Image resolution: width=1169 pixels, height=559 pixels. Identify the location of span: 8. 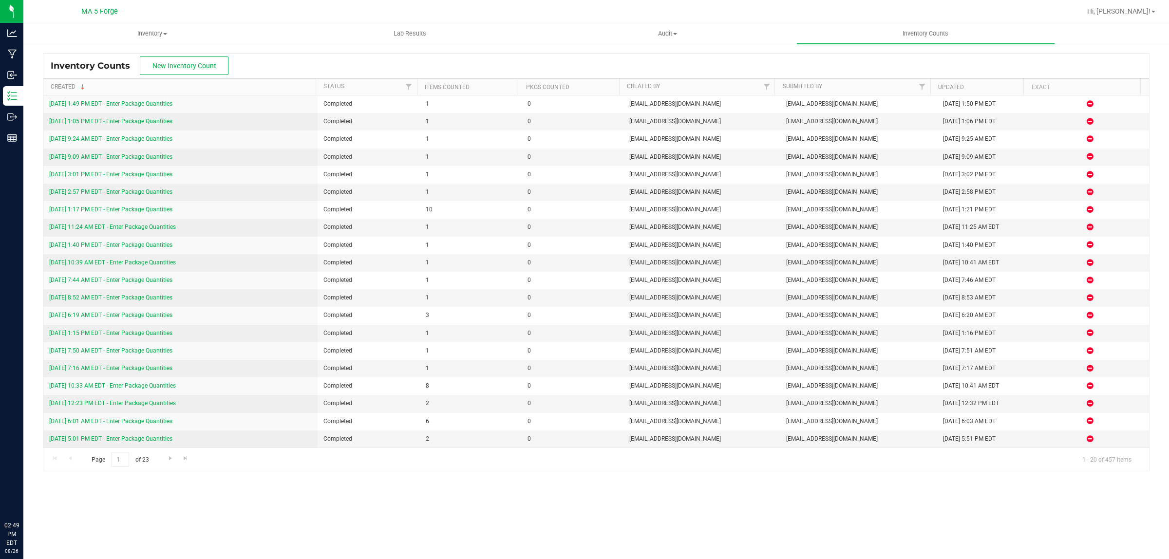
(471, 386).